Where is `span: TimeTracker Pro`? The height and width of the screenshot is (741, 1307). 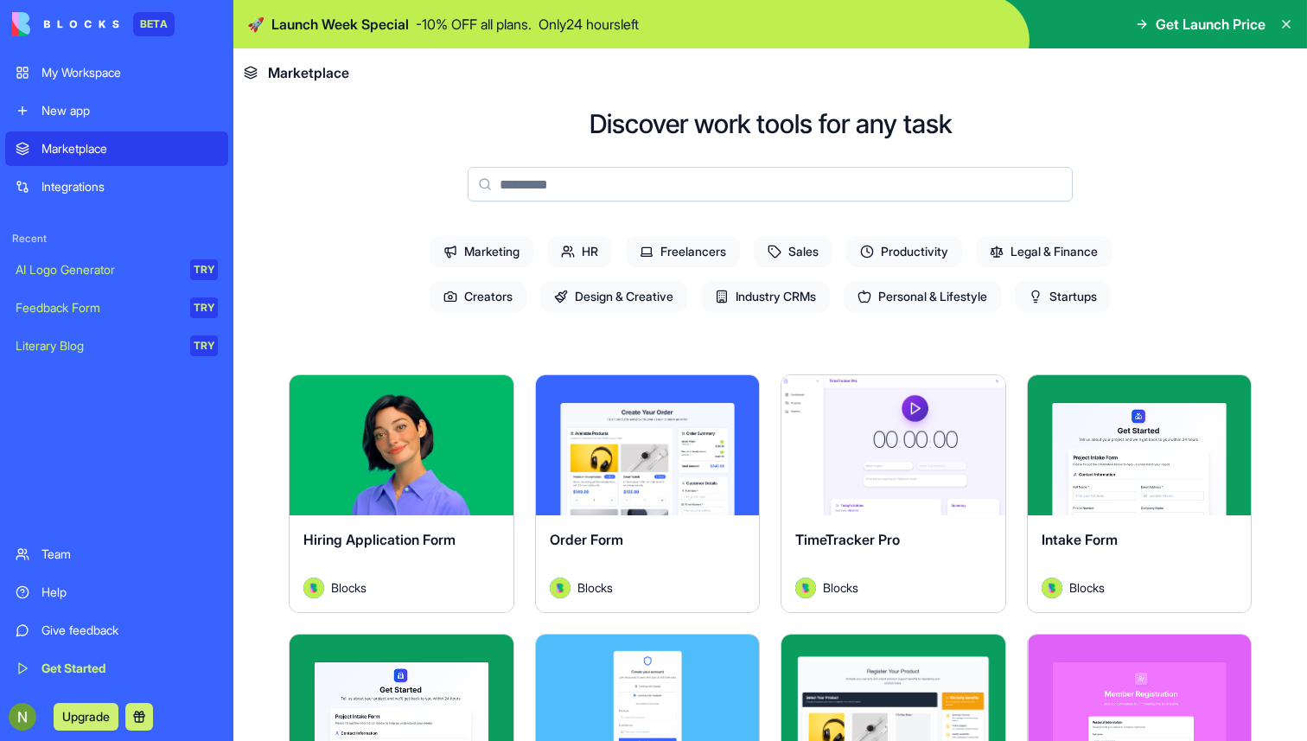
span: TimeTracker Pro is located at coordinates (847, 539).